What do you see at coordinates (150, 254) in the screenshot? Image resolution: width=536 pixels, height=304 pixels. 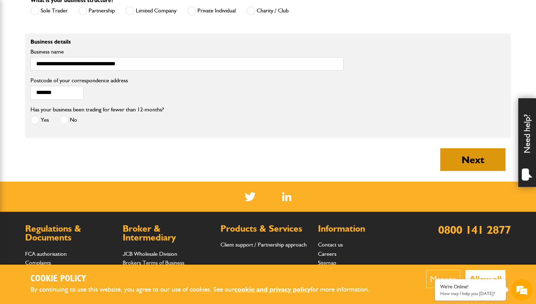 I see `a: JCB Wholesale Division` at bounding box center [150, 254].